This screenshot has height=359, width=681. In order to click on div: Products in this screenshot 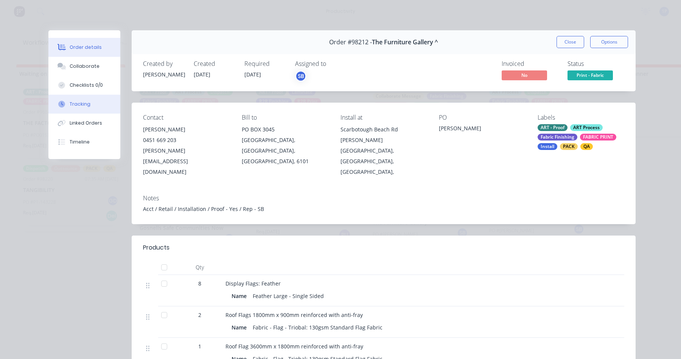, I will do `click(156, 247)`.